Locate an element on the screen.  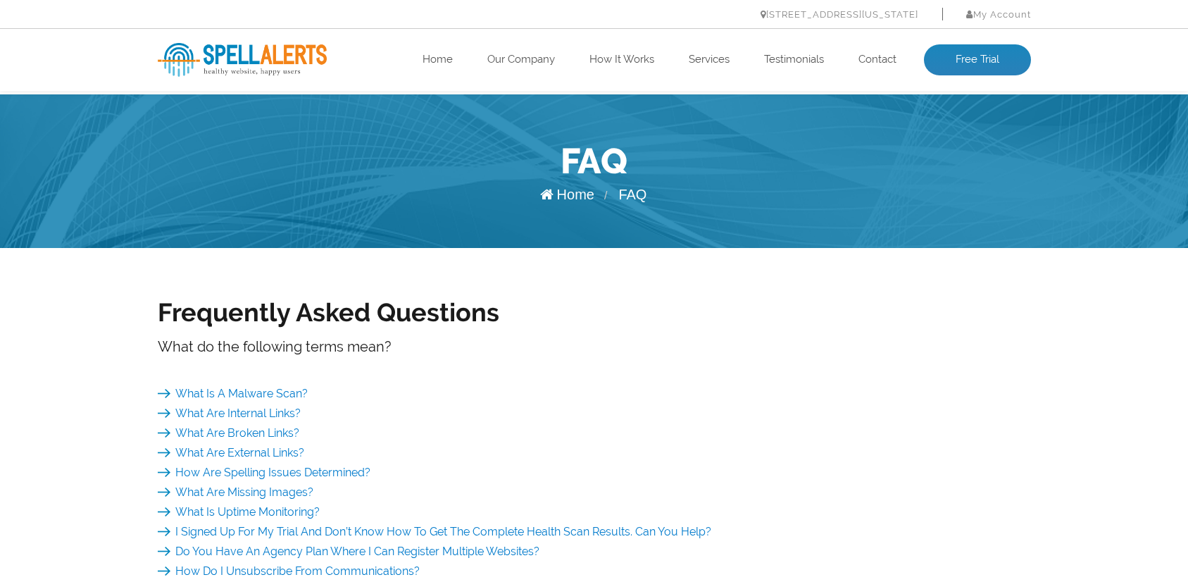
a: What Are Internal Links? is located at coordinates (229, 413).